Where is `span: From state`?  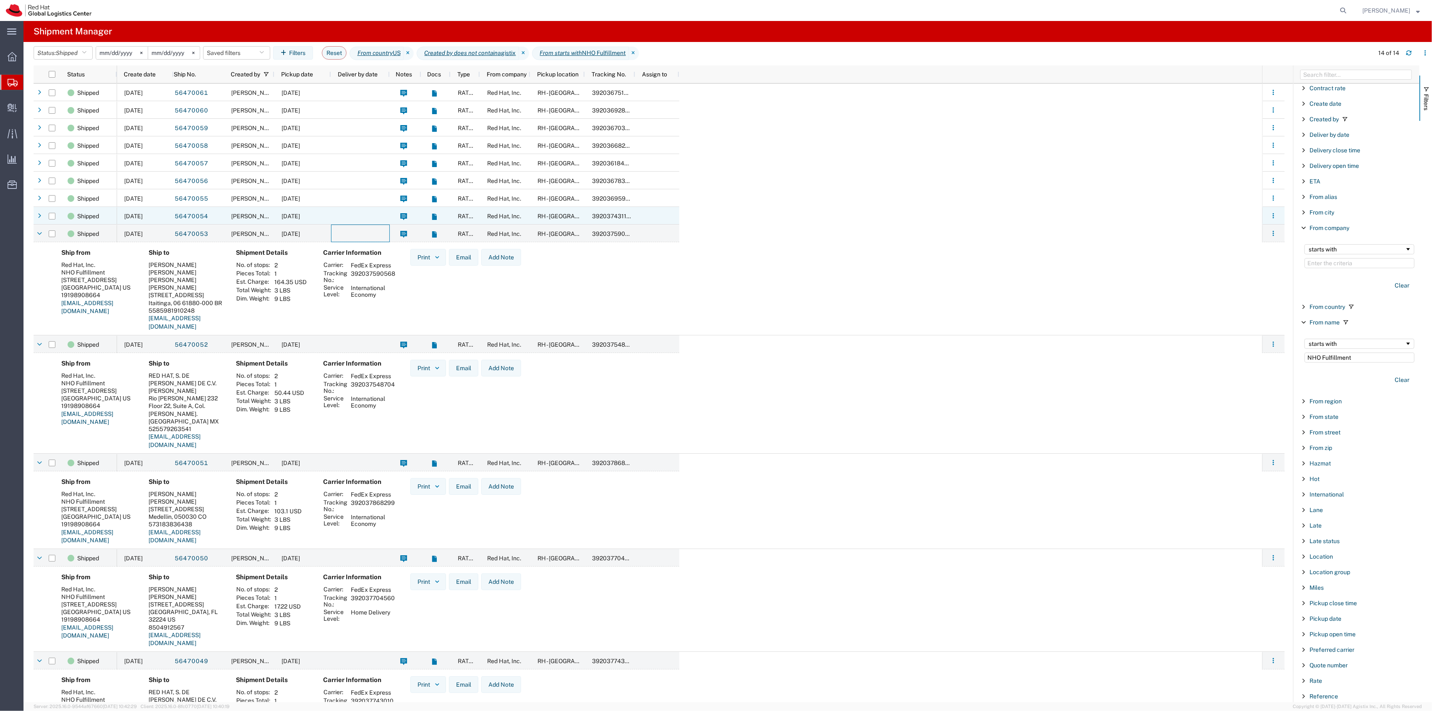 span: From state is located at coordinates (1324, 417).